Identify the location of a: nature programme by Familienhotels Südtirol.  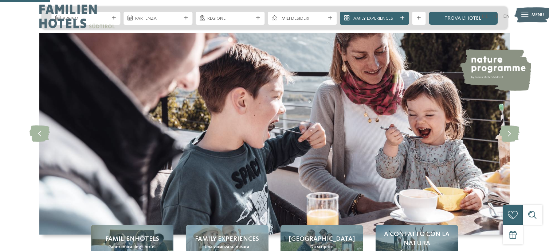
(495, 70).